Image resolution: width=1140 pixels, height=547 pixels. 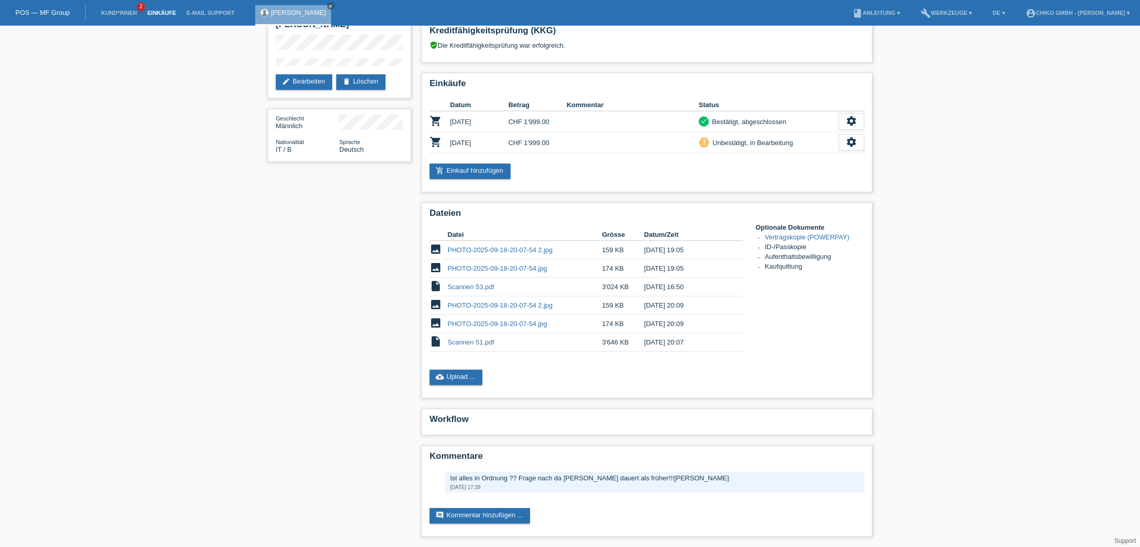 What do you see at coordinates (747, 121) in the screenshot?
I see `div: Bestätigt, abgeschlossen` at bounding box center [747, 121].